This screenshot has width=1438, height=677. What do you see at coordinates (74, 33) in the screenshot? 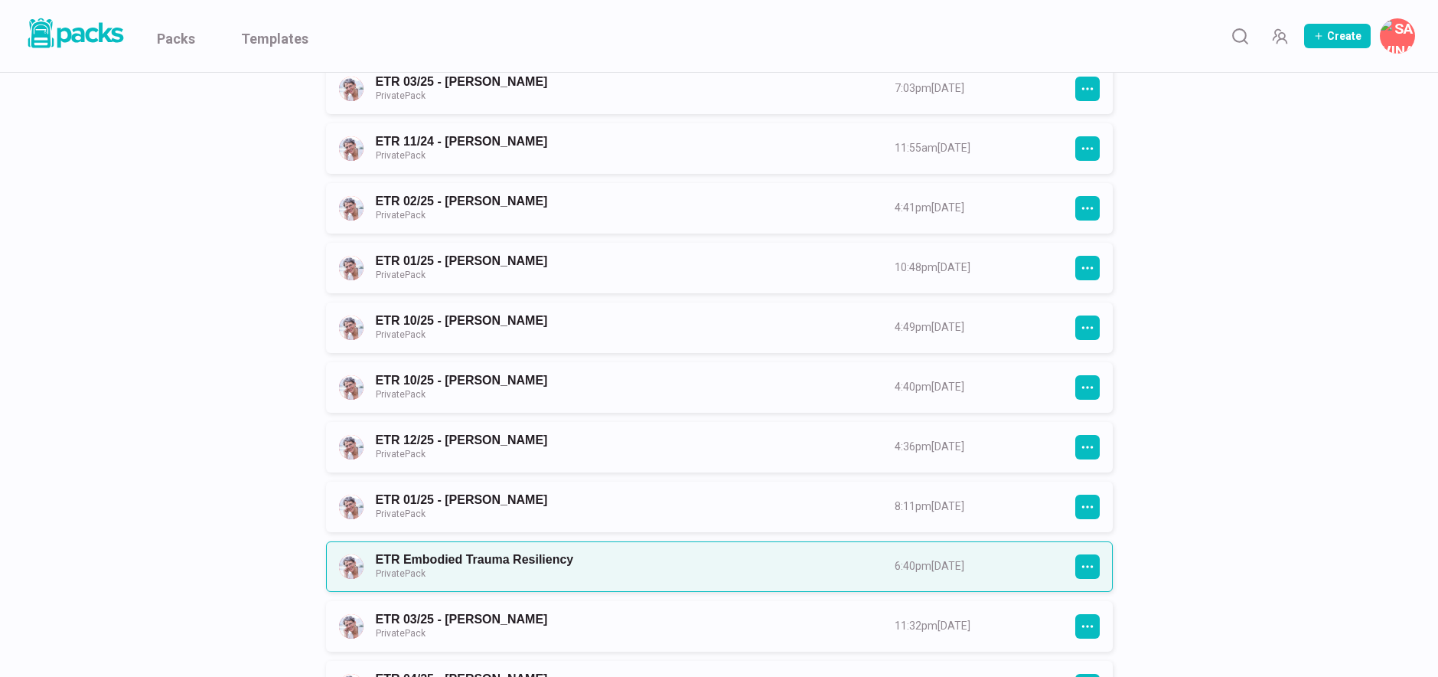
I see `img: Packs logo` at bounding box center [74, 33].